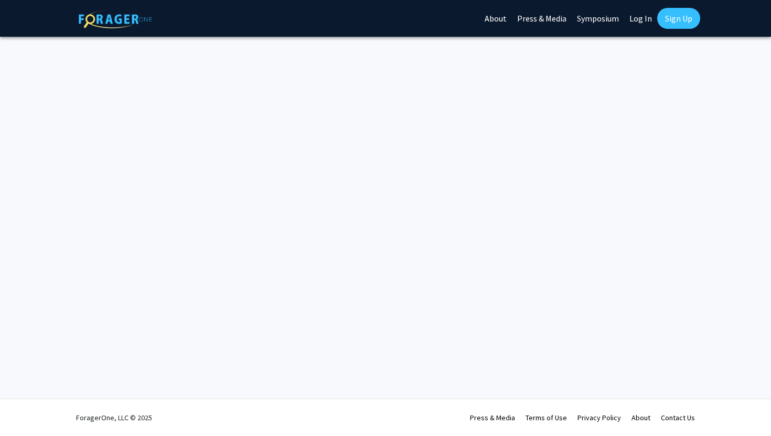 The width and height of the screenshot is (771, 436). I want to click on a: Contact Us, so click(677, 417).